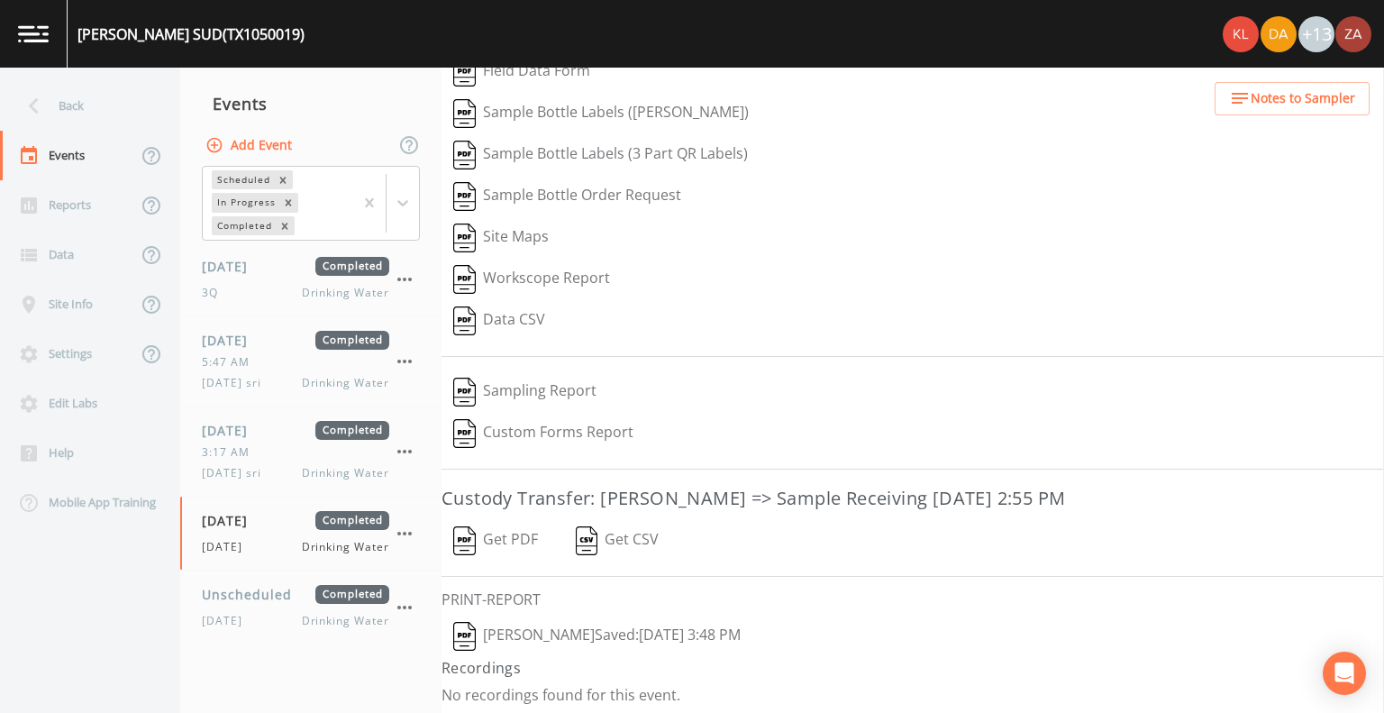 This screenshot has height=713, width=1384. Describe the element at coordinates (1344, 673) in the screenshot. I see `div: Open Intercom Messenger` at that location.